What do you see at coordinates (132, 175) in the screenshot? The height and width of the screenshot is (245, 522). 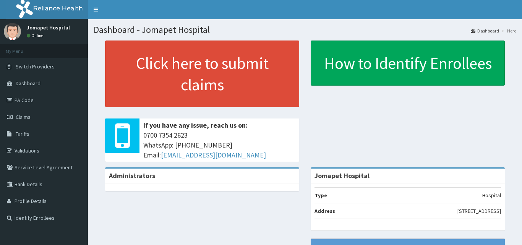 I see `b: Administrators` at bounding box center [132, 175].